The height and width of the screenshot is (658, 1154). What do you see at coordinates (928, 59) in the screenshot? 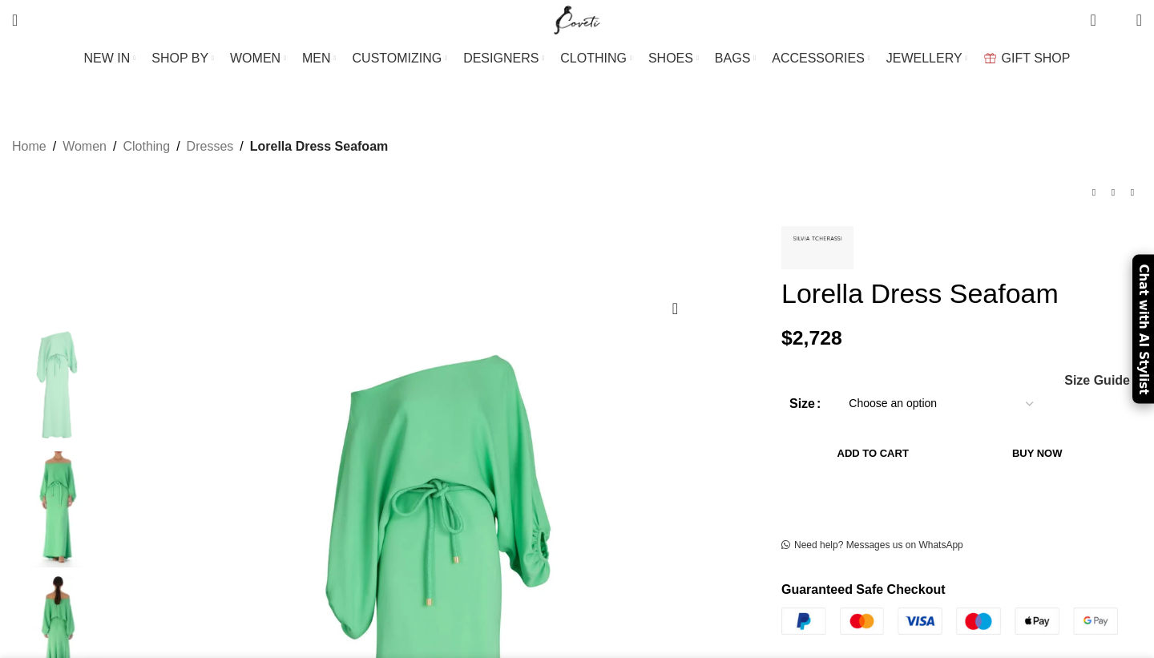
I see `a: JEWELLERY` at bounding box center [928, 59].